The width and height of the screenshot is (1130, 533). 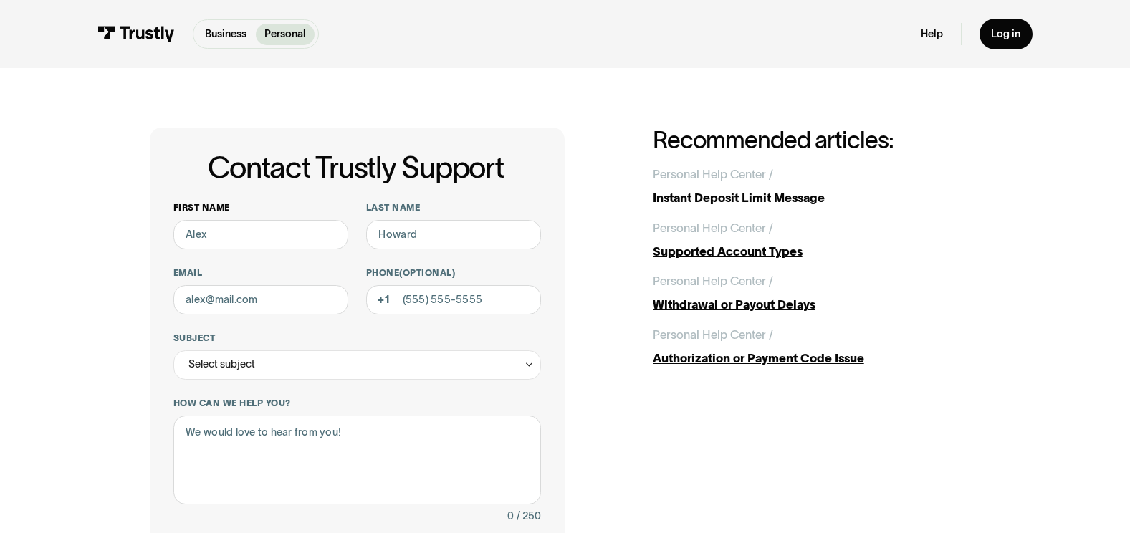 I want to click on a: Personal Help Center /Supported Account Types, so click(x=817, y=240).